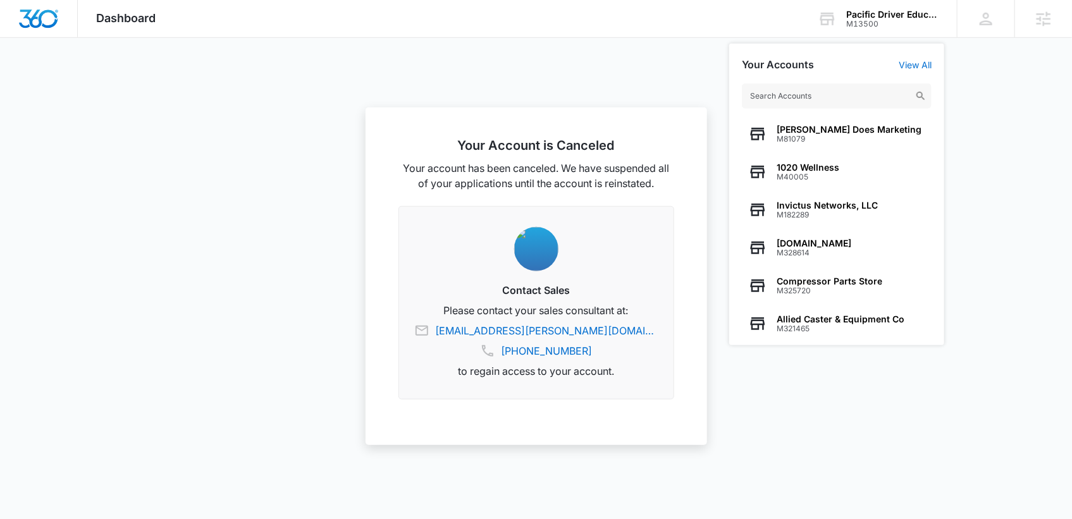 This screenshot has width=1072, height=519. What do you see at coordinates (892, 15) in the screenshot?
I see `div: account name` at bounding box center [892, 15].